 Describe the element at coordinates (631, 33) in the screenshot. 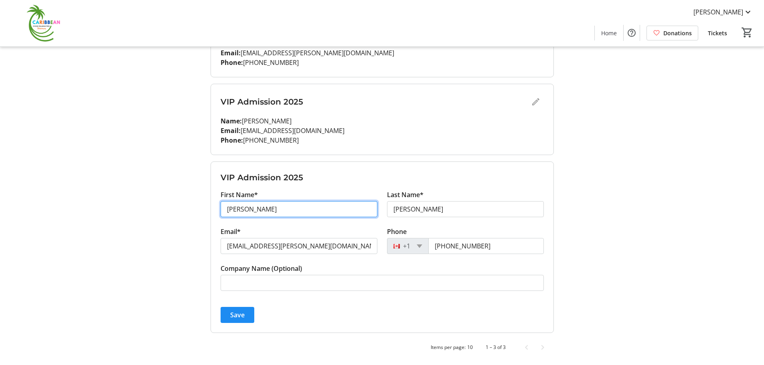

I see `button: Help` at that location.